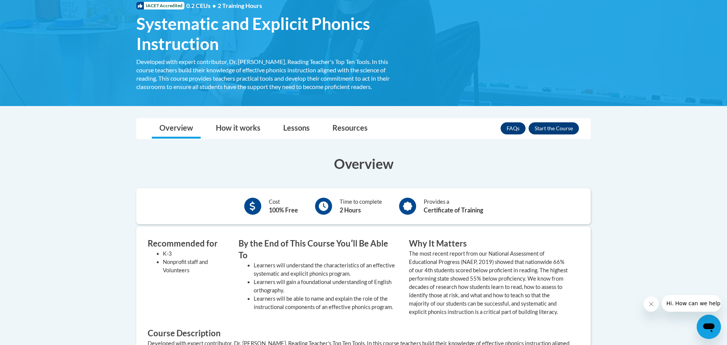 Image resolution: width=727 pixels, height=345 pixels. I want to click on a: Overview, so click(176, 128).